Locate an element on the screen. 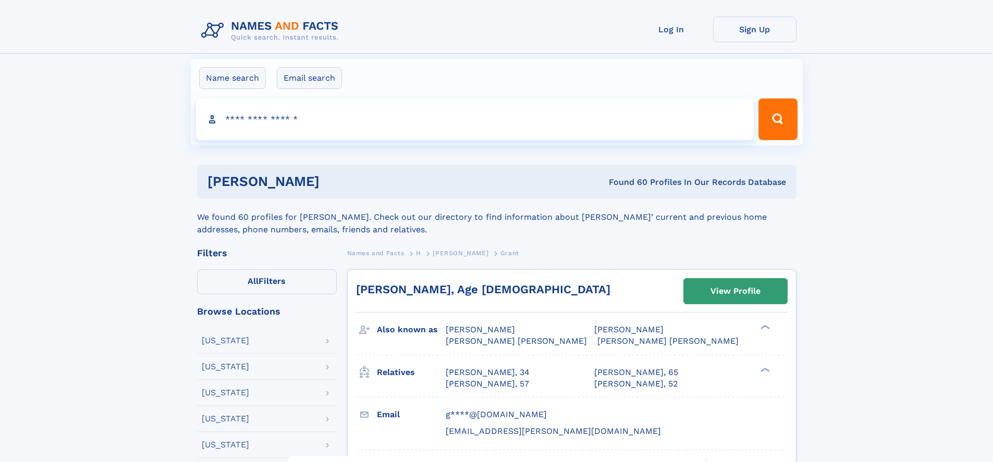  div: View Profile is located at coordinates (736, 291).